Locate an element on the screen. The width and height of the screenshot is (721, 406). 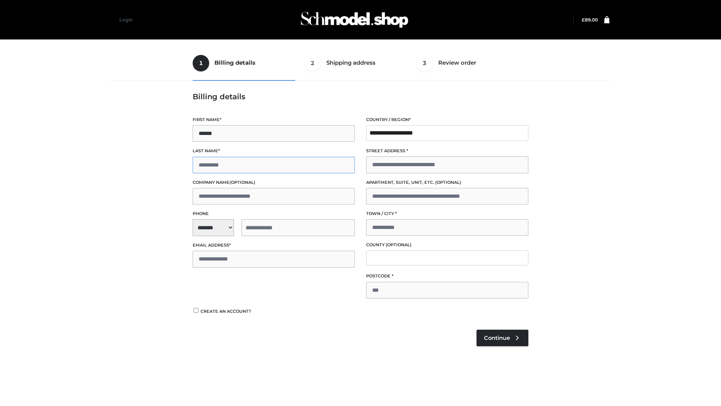
input: Create an account? is located at coordinates (196, 310).